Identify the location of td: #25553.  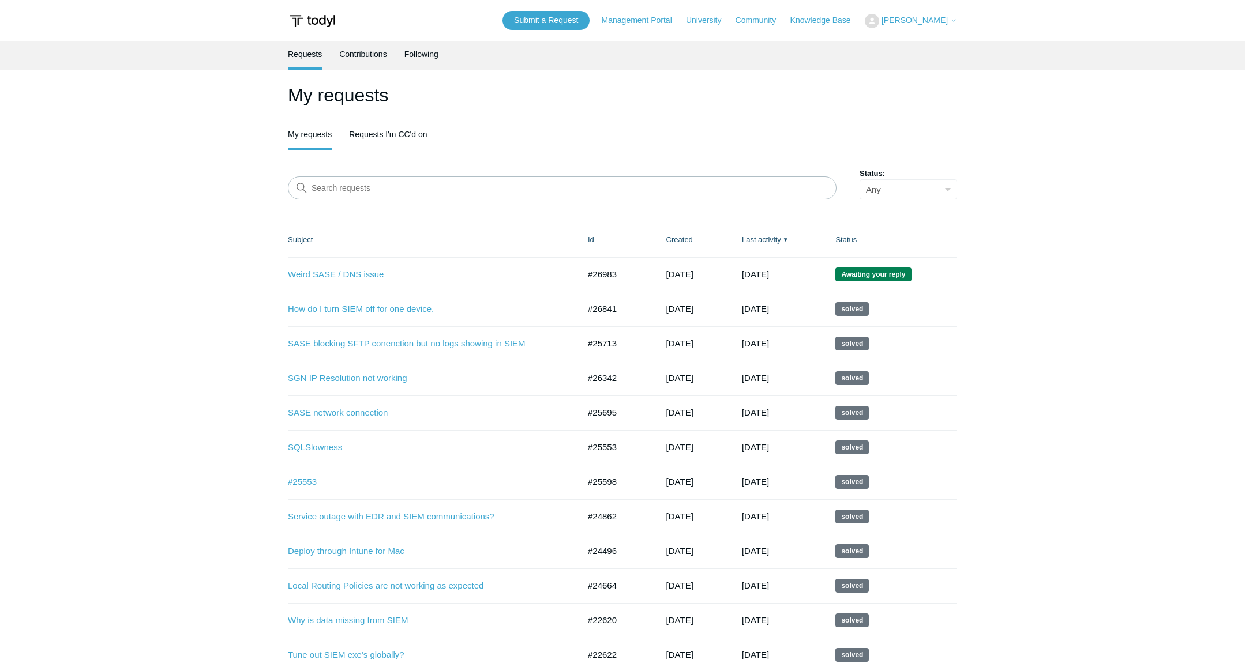
(615, 448).